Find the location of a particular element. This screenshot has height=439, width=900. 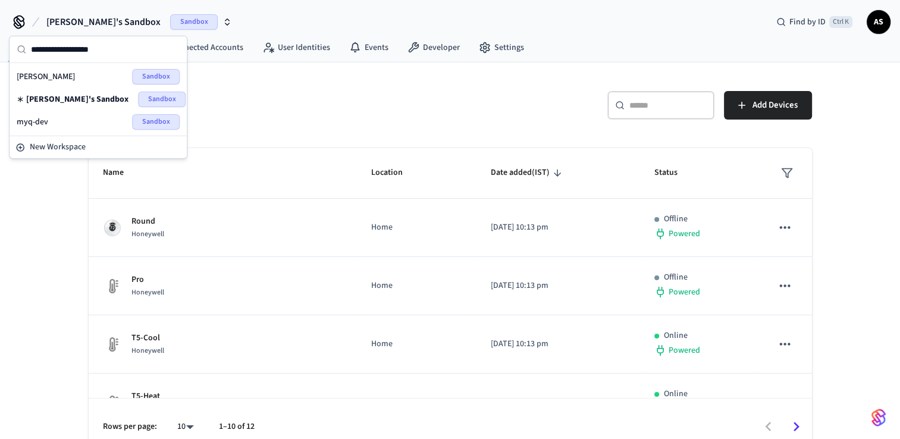

span: Name is located at coordinates (121, 173).